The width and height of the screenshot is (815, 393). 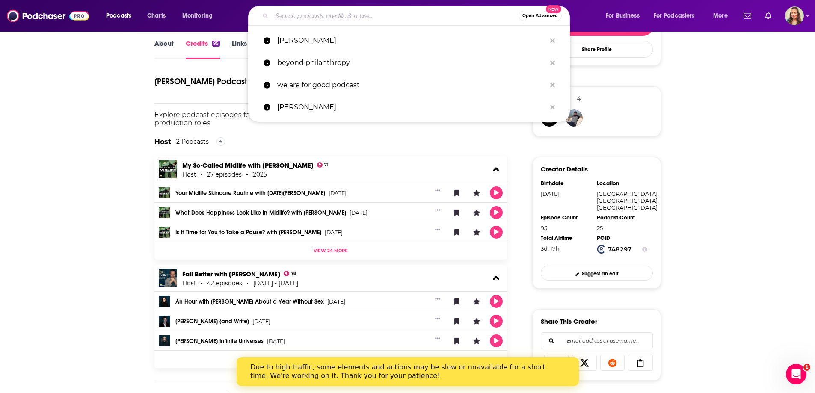 What do you see at coordinates (231, 274) in the screenshot?
I see `a: Fail Better with David Duchovny` at bounding box center [231, 274].